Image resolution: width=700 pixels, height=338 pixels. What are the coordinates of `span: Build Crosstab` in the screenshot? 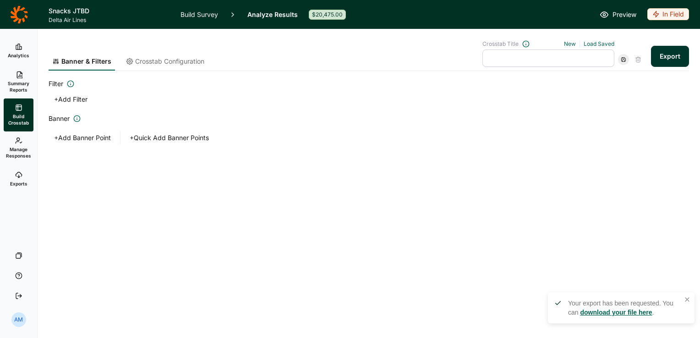 It's located at (18, 120).